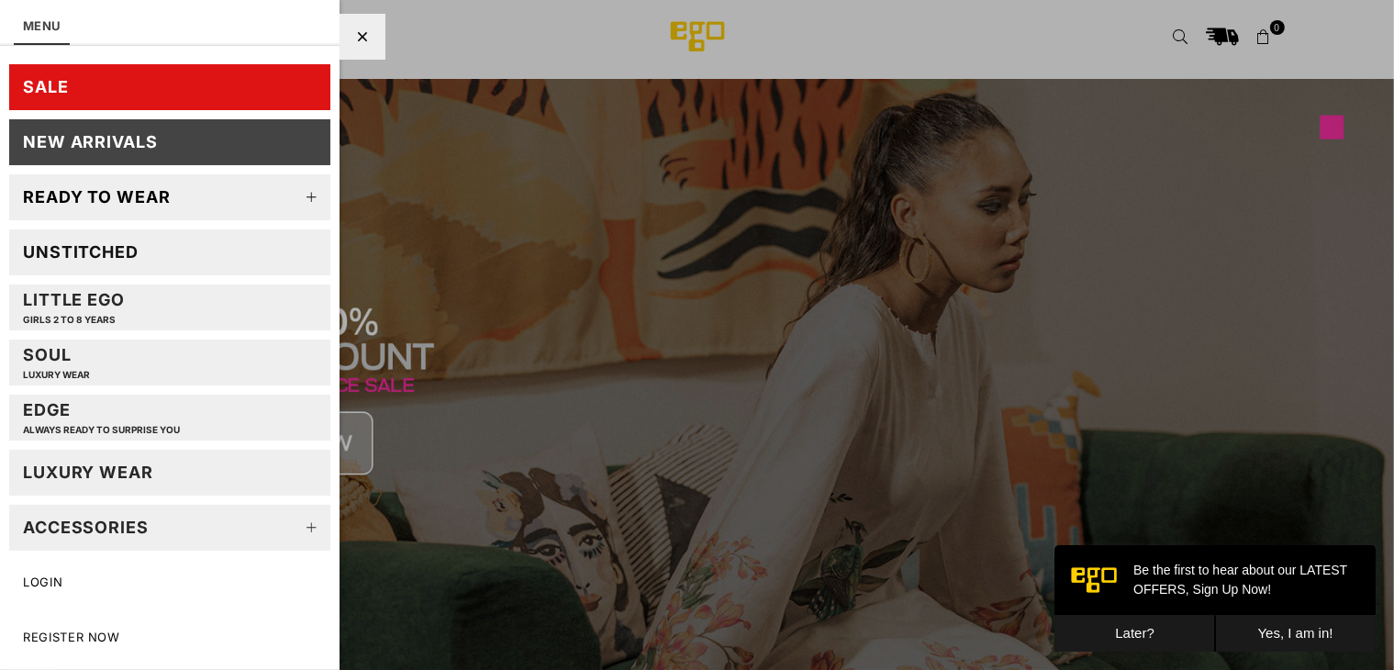 This screenshot has width=1394, height=670. What do you see at coordinates (39, 35) in the screenshot?
I see `img: 0cbaee4b-b7aa-4ae3-95f9-a0cfc8d0fca1.png` at bounding box center [39, 35].